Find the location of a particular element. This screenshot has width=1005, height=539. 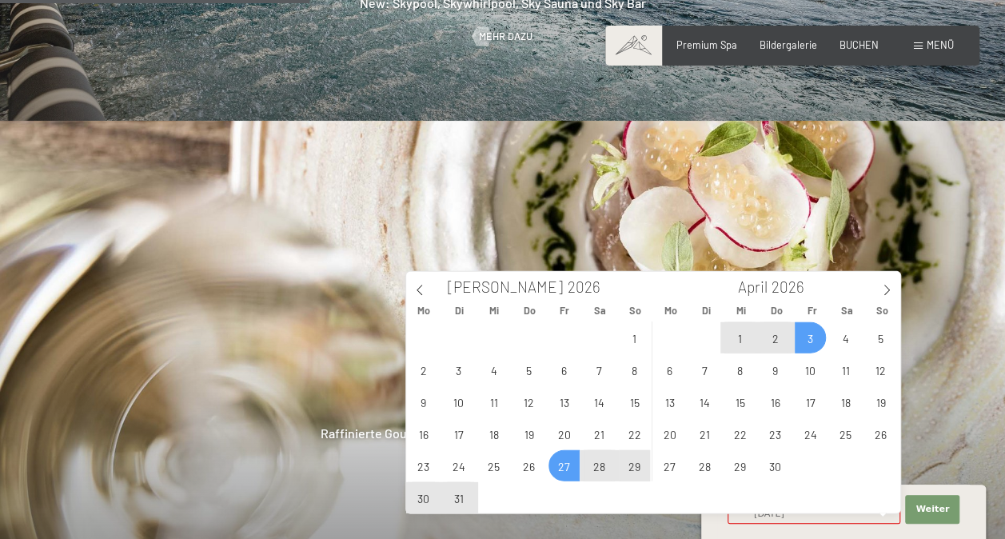

span: April 1, 2026 is located at coordinates (740, 338).